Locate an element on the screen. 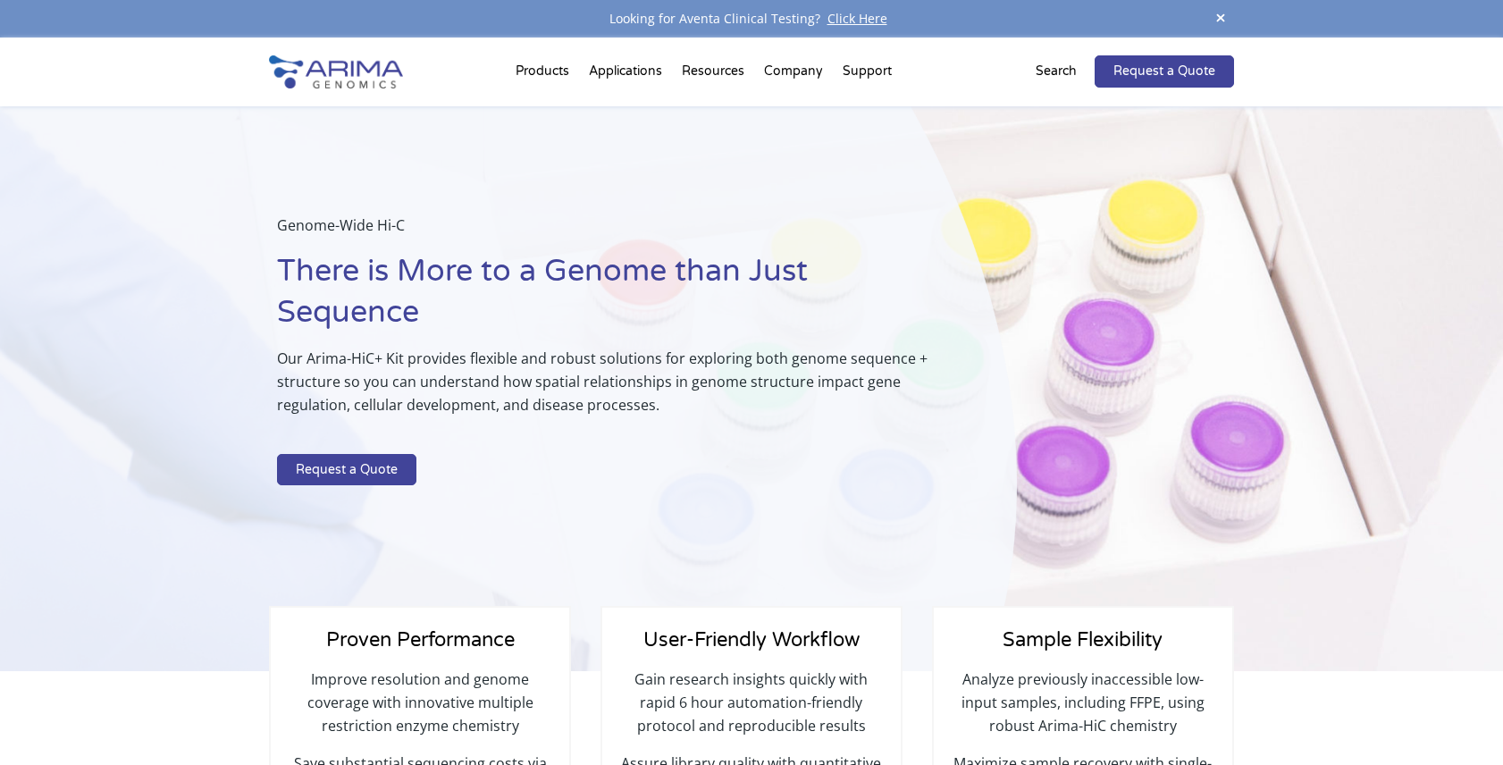 This screenshot has width=1503, height=765. p: Genome-Wide Hi-C is located at coordinates (602, 232).